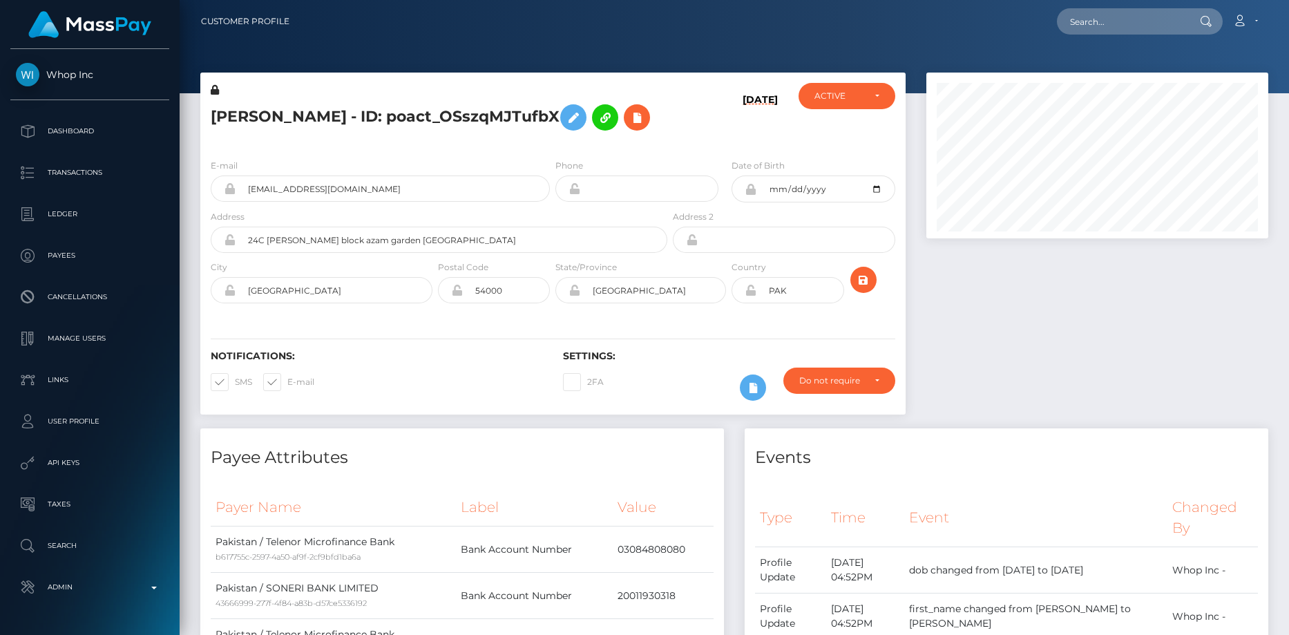 This screenshot has height=635, width=1289. I want to click on p: Ledger, so click(90, 214).